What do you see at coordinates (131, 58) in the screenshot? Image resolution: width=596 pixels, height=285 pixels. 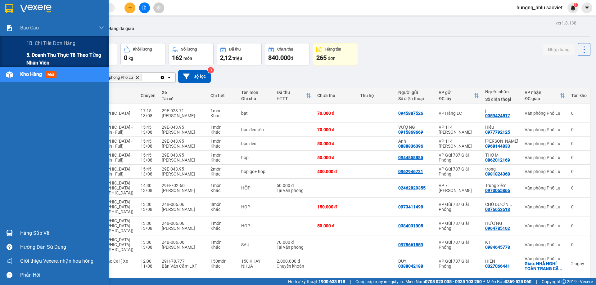 I see `span: kg` at bounding box center [131, 58].